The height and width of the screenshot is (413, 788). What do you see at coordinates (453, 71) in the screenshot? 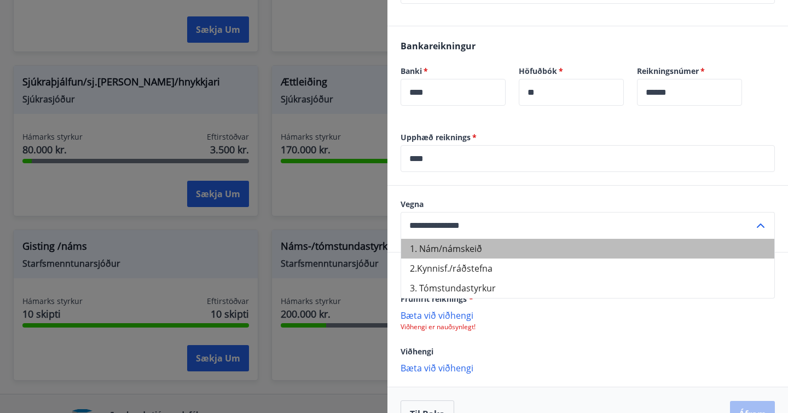
I see `label: Banki` at bounding box center [453, 71].